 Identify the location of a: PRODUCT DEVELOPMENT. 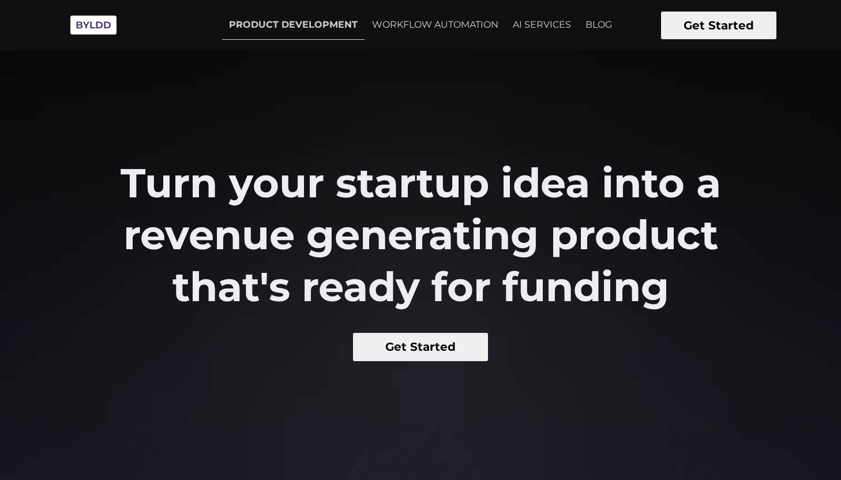
(293, 25).